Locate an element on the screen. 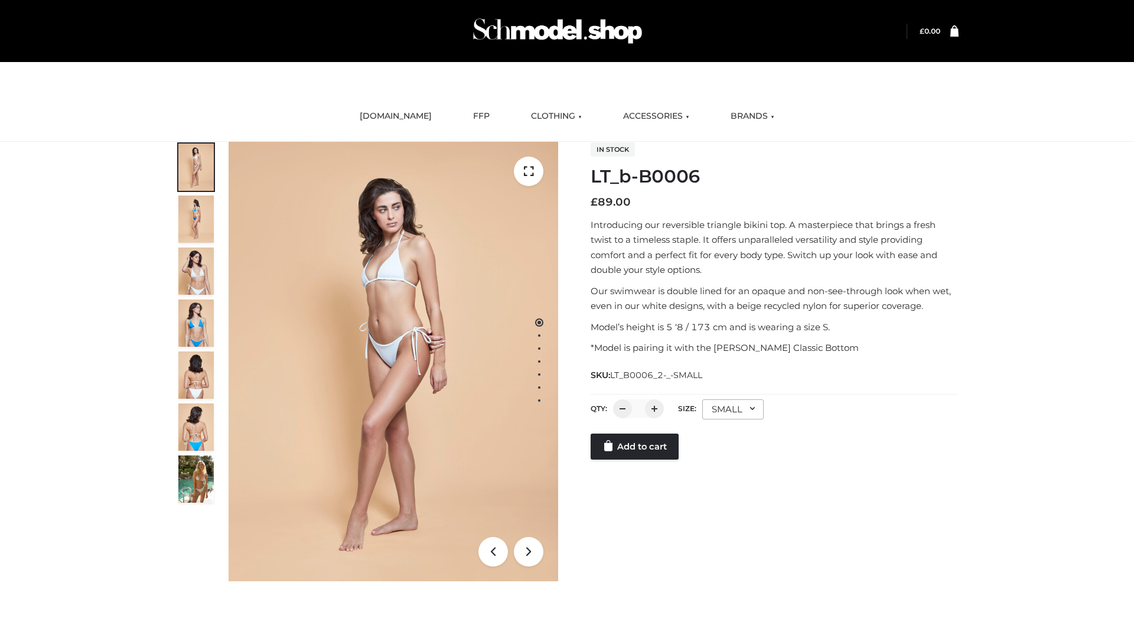  span: SKU: is located at coordinates (647, 375).